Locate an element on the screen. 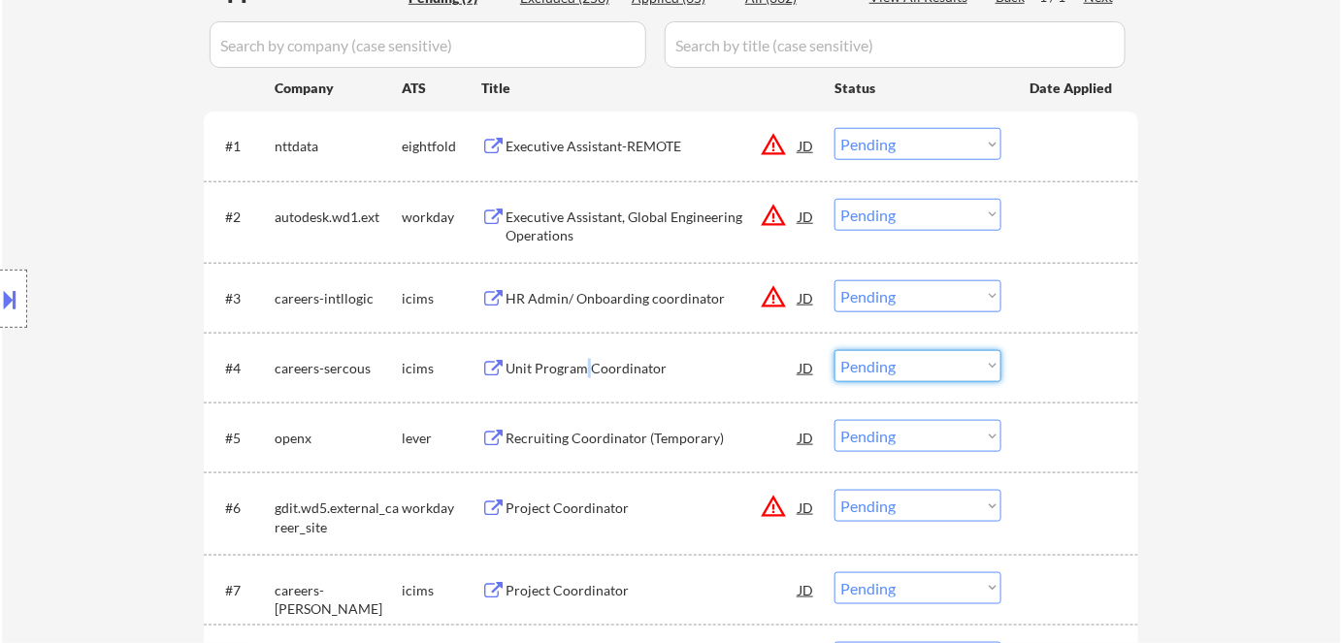  div: eightfold is located at coordinates (442, 147).